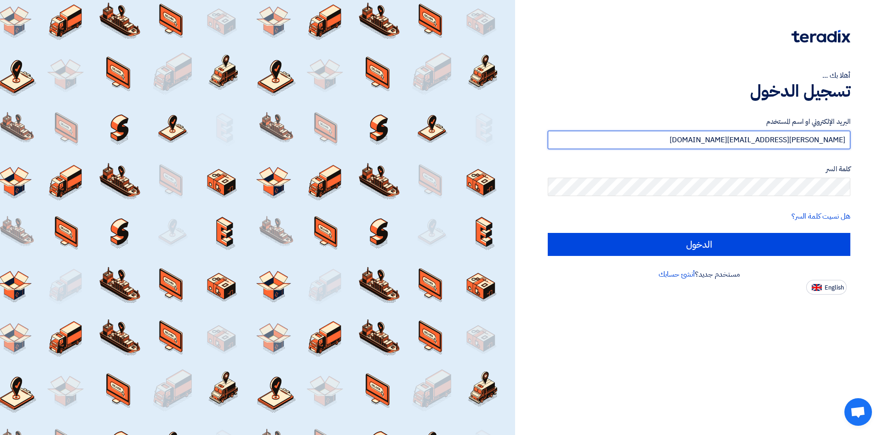 The image size is (883, 435). I want to click on a: Open chat, so click(858, 412).